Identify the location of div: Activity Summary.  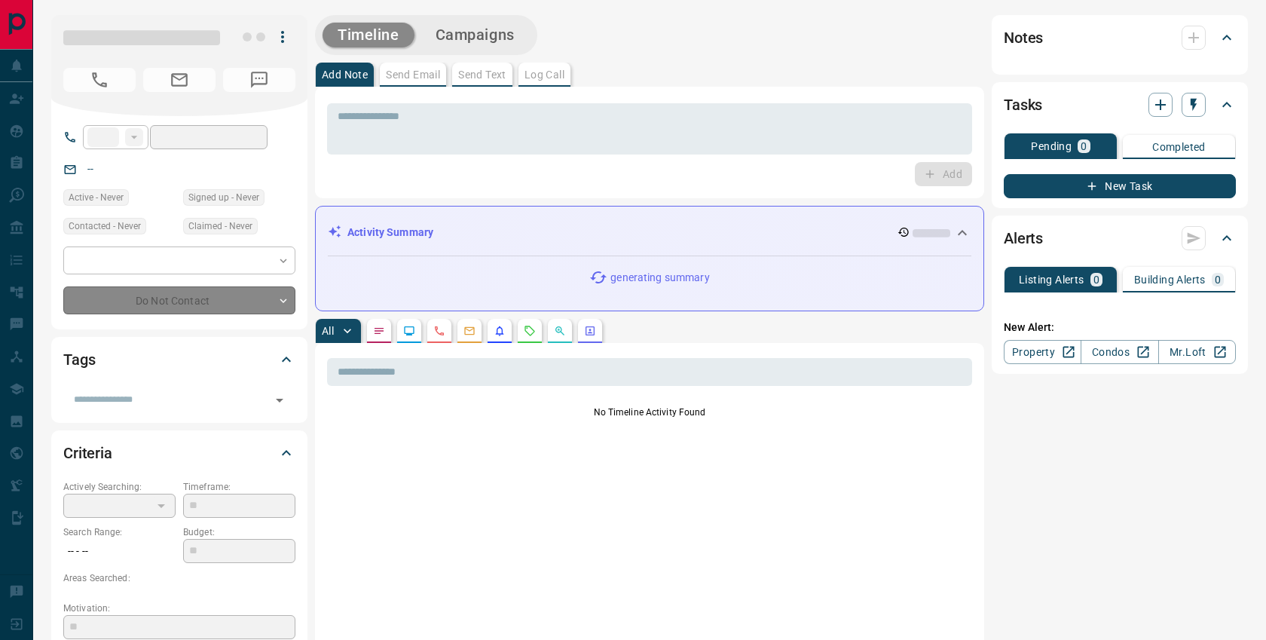
(650, 232).